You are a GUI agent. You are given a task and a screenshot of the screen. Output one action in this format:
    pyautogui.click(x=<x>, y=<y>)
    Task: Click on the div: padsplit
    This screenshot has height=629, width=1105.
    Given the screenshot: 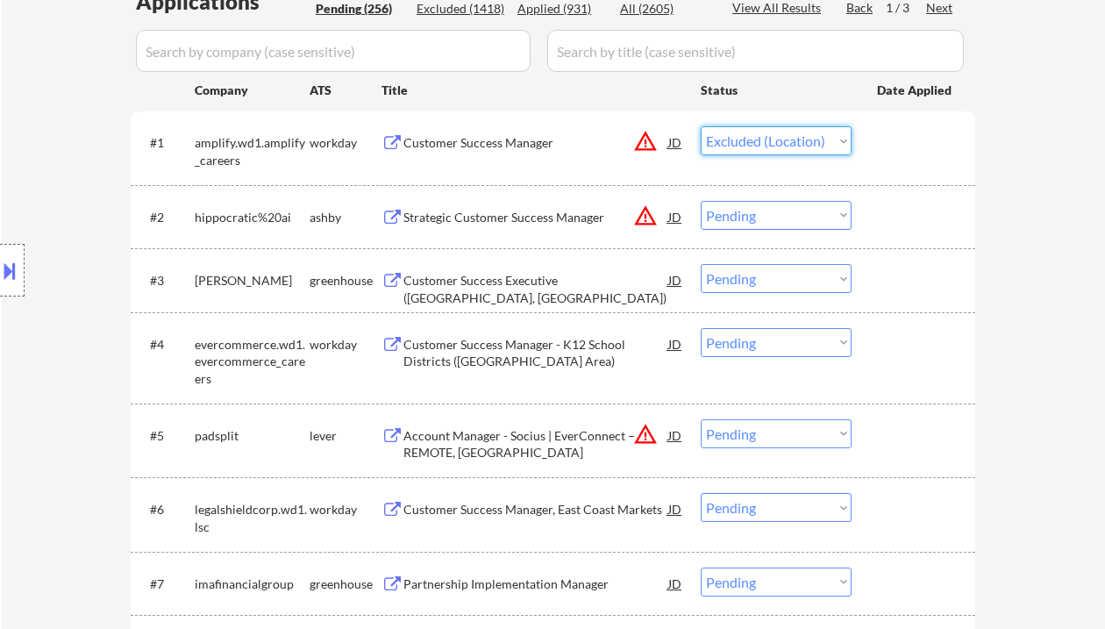 What is the action you would take?
    pyautogui.click(x=252, y=436)
    